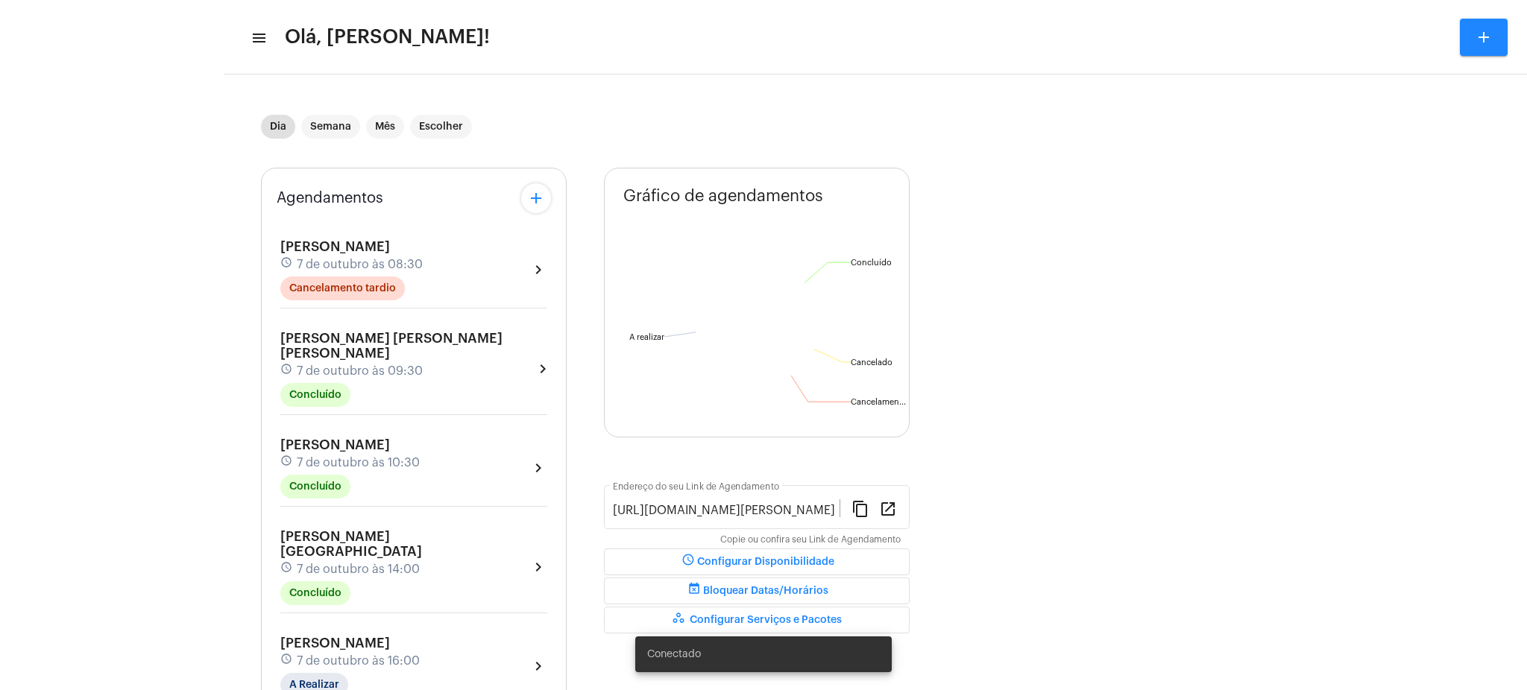  Describe the element at coordinates (359, 371) in the screenshot. I see `span: 7 de outubro às 09:30` at that location.